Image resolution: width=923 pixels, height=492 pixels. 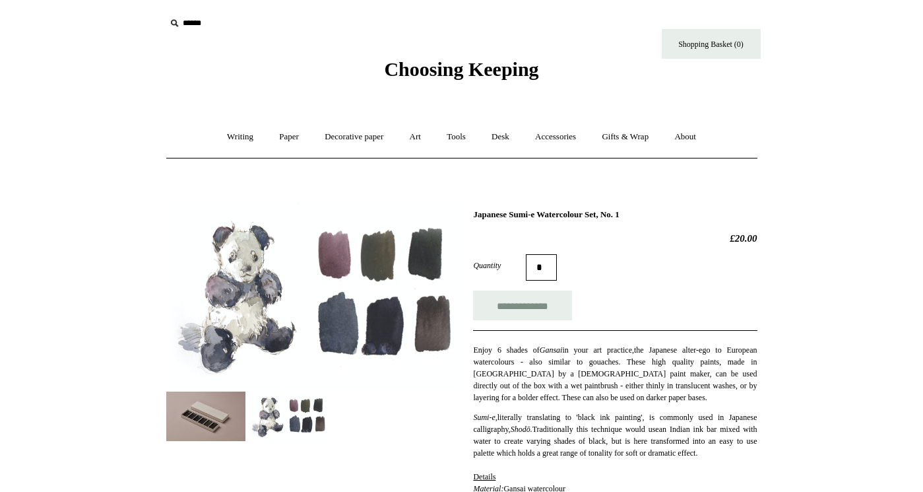 What do you see at coordinates (711, 44) in the screenshot?
I see `a: Shopping Basket (0)` at bounding box center [711, 44].